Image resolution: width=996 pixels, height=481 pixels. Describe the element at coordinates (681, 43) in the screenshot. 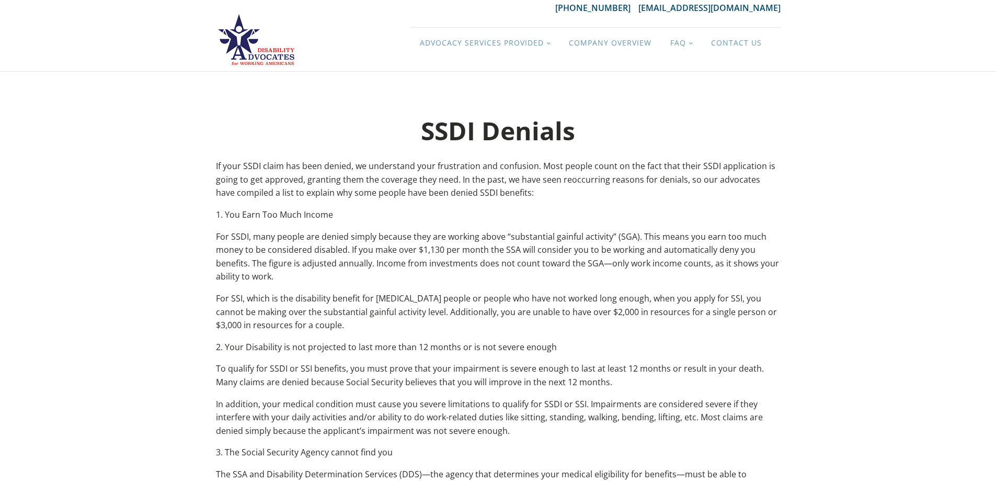

I see `a: FAQ` at that location.